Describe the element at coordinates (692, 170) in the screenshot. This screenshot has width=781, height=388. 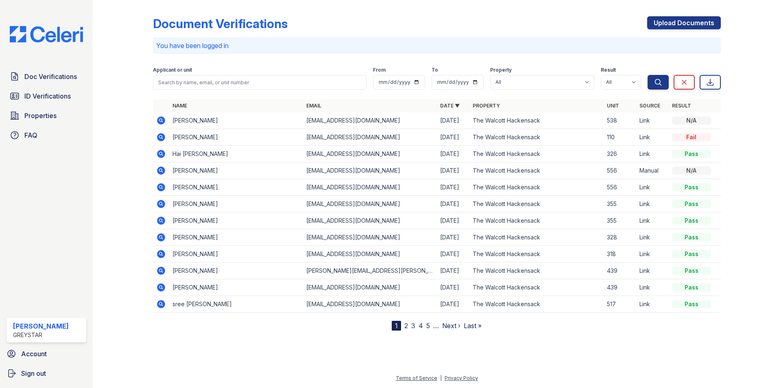
I see `div: N/A` at that location.